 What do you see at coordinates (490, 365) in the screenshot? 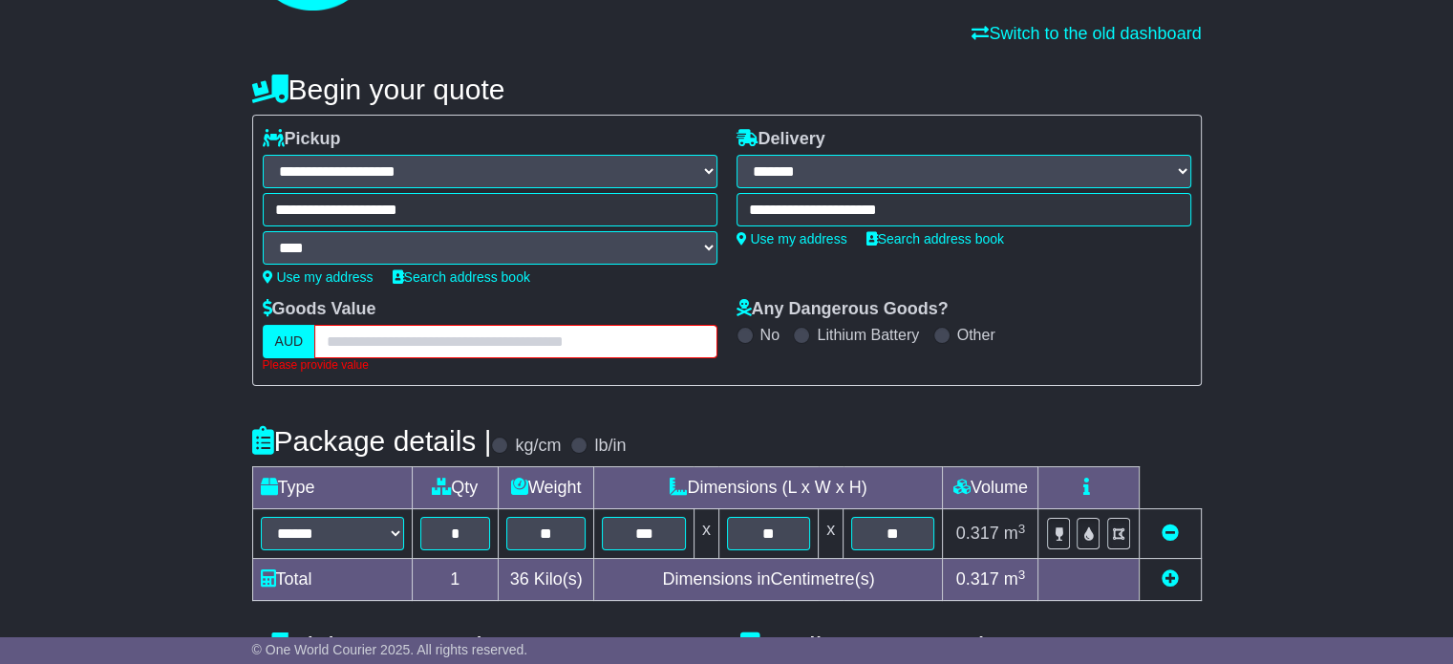
I see `div: Please provide value` at bounding box center [490, 365].